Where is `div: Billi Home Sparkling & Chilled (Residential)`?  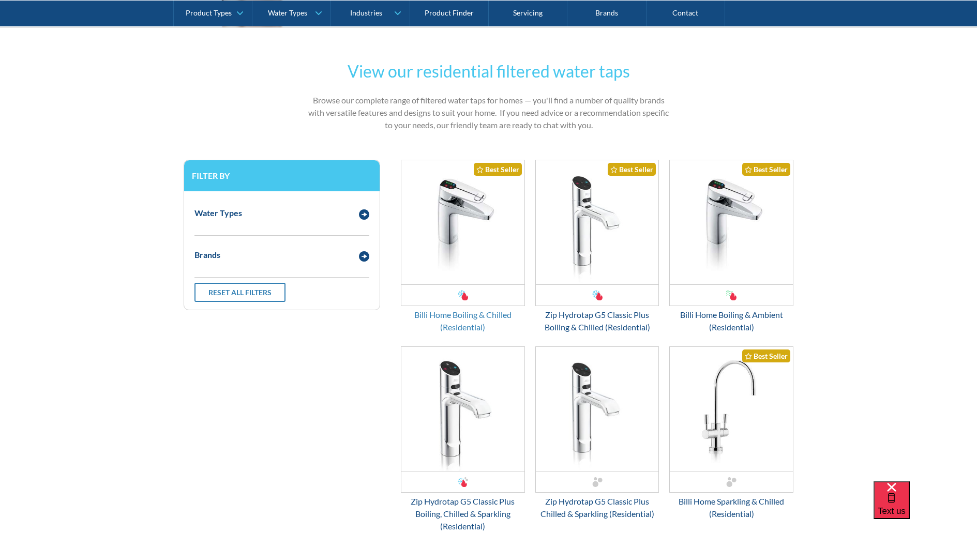 div: Billi Home Sparkling & Chilled (Residential) is located at coordinates (731, 508).